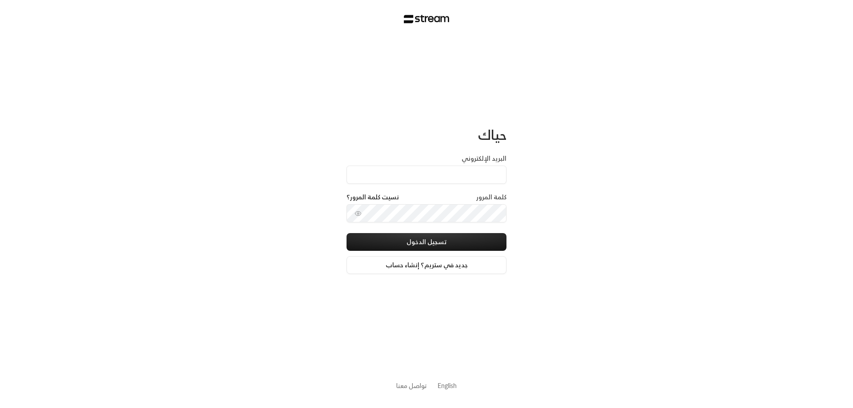  I want to click on a: نسيت كلمة المرور؟, so click(373, 197).